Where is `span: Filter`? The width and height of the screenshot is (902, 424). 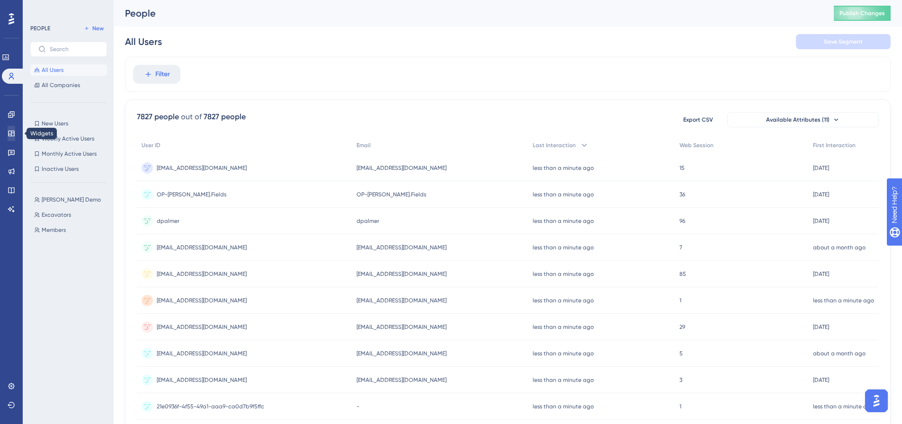
span: Filter is located at coordinates (162, 74).